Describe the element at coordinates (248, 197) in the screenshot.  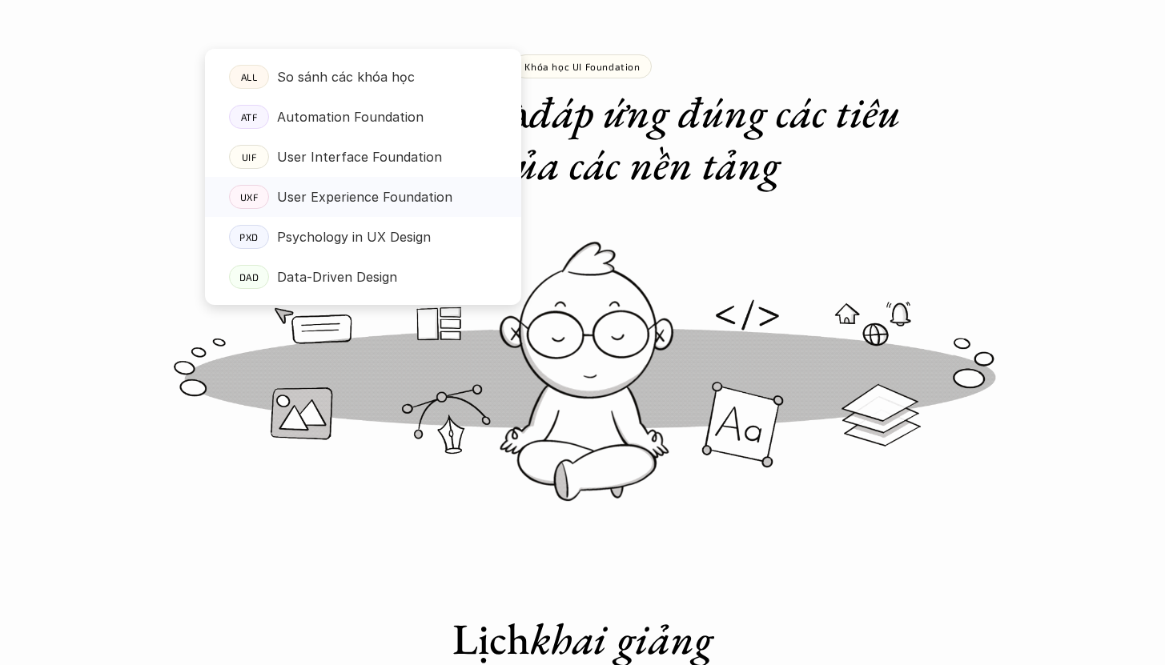
I see `p: UXF` at that location.